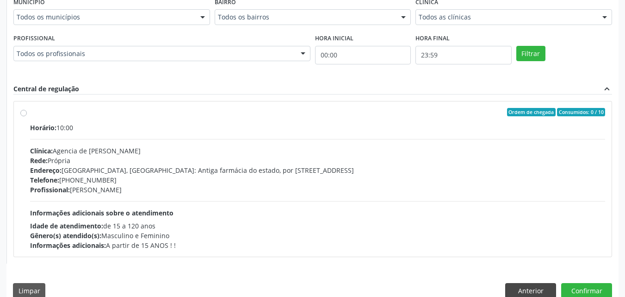 The height and width of the screenshot is (297, 625). I want to click on span: Todos os municípios, so click(104, 17).